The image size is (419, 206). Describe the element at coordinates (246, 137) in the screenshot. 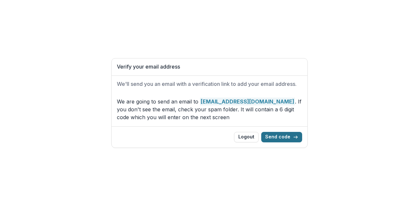

I see `button: Logout` at that location.